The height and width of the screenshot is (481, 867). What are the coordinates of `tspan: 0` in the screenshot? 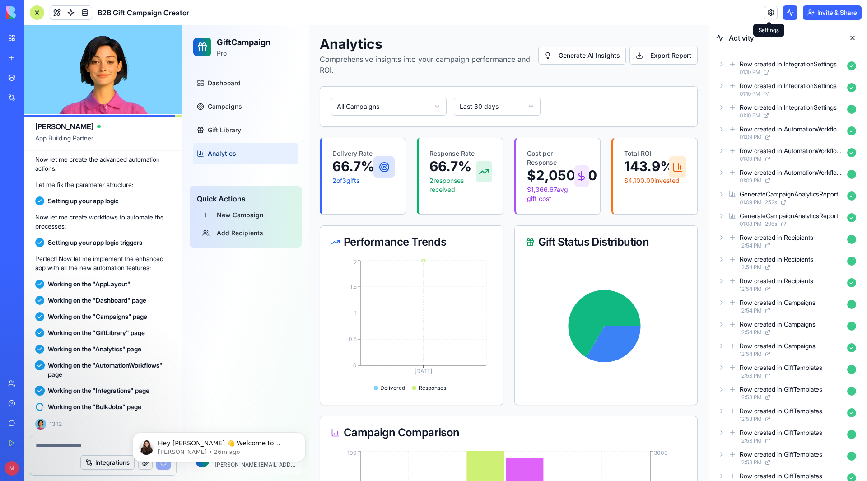 It's located at (173, 340).